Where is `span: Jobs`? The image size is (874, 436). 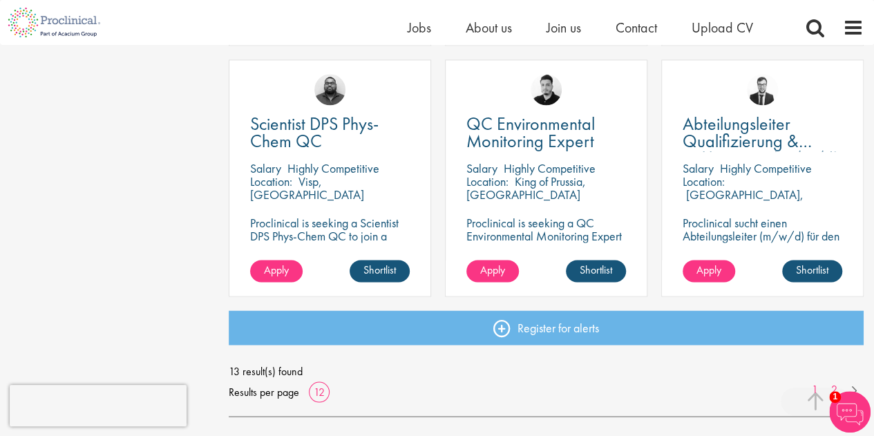 span: Jobs is located at coordinates (420, 28).